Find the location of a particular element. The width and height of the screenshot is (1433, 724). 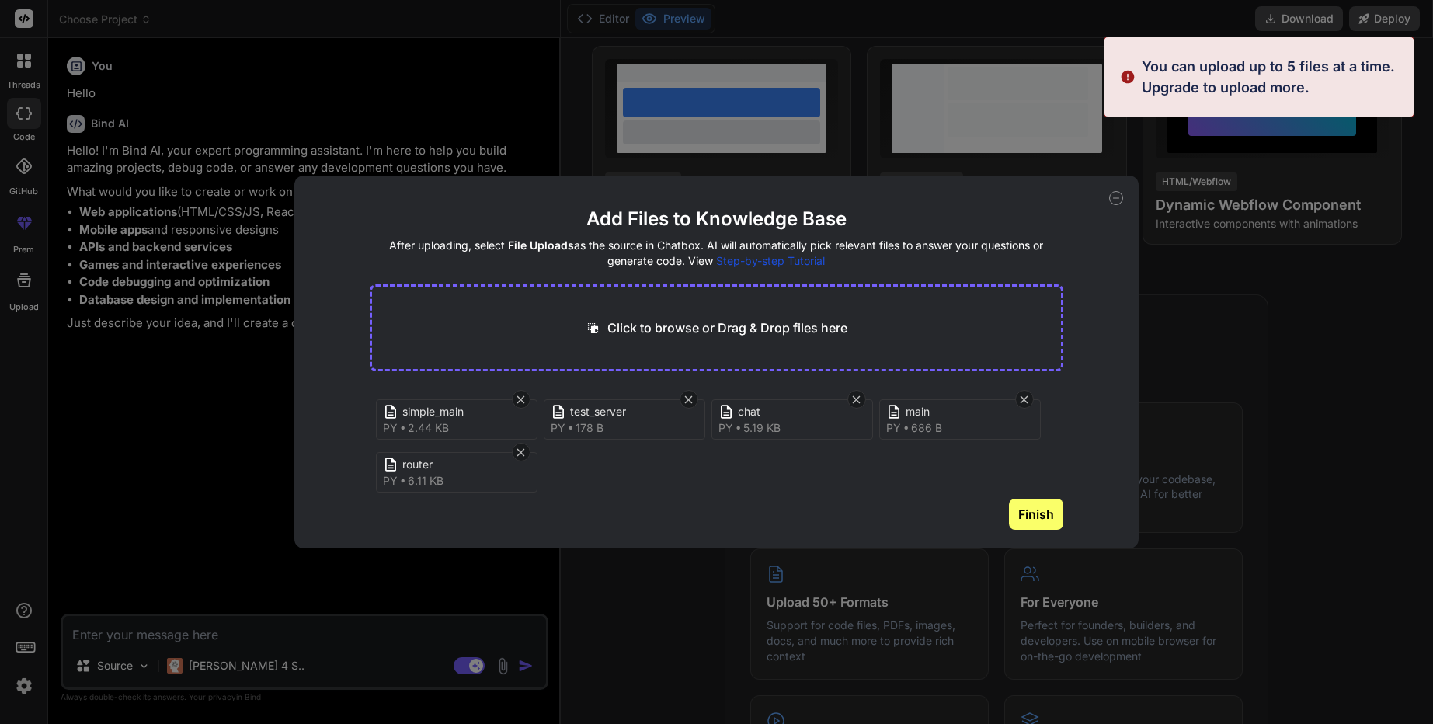

span: File Uploads is located at coordinates (541, 245).